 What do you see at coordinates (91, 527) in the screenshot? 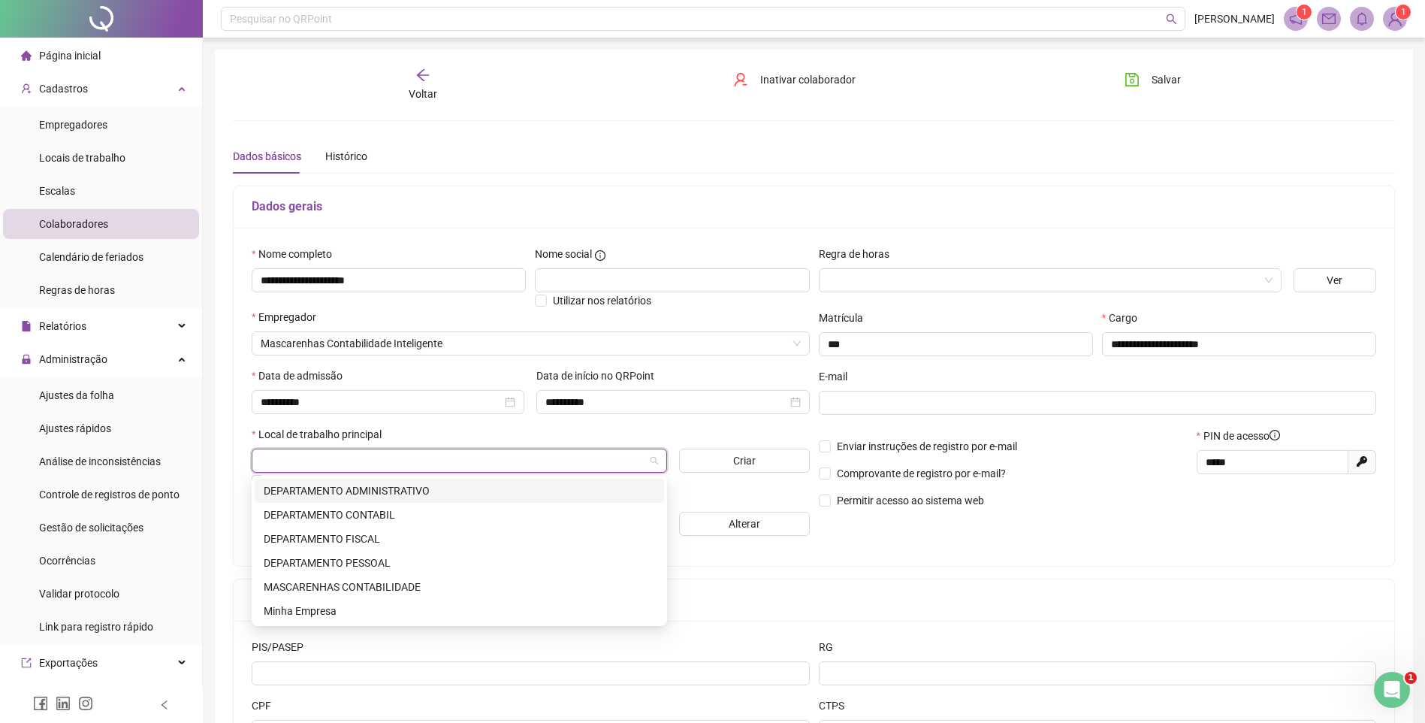
I see `span: Gestão de solicitações` at bounding box center [91, 527].